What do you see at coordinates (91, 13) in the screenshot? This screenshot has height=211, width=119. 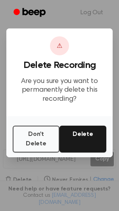 I see `a: Log Out` at bounding box center [91, 13].